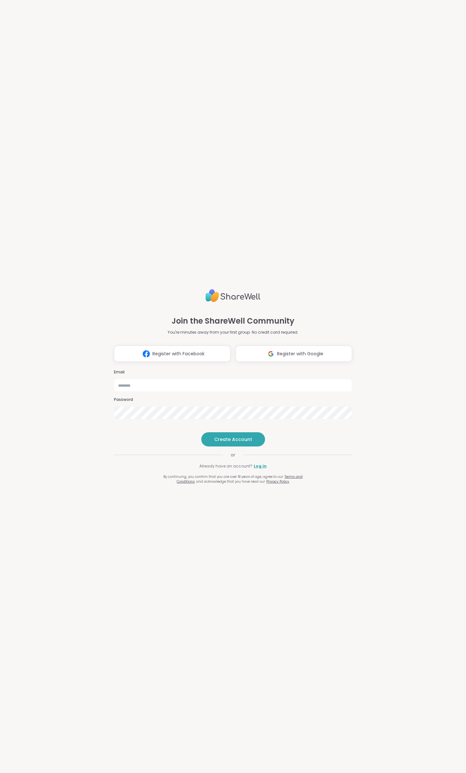  I want to click on button: Register with Facebook, so click(172, 354).